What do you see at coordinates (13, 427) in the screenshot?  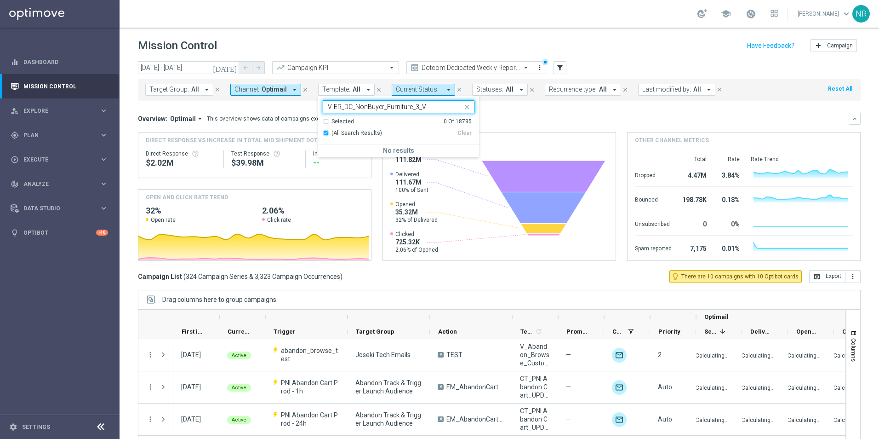 I see `i: settings` at bounding box center [13, 427].